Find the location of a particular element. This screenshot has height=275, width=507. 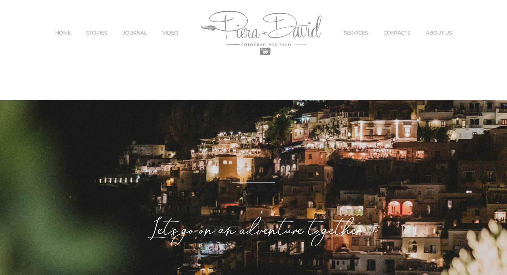

em: Let's go on an adventure together is located at coordinates (253, 232).